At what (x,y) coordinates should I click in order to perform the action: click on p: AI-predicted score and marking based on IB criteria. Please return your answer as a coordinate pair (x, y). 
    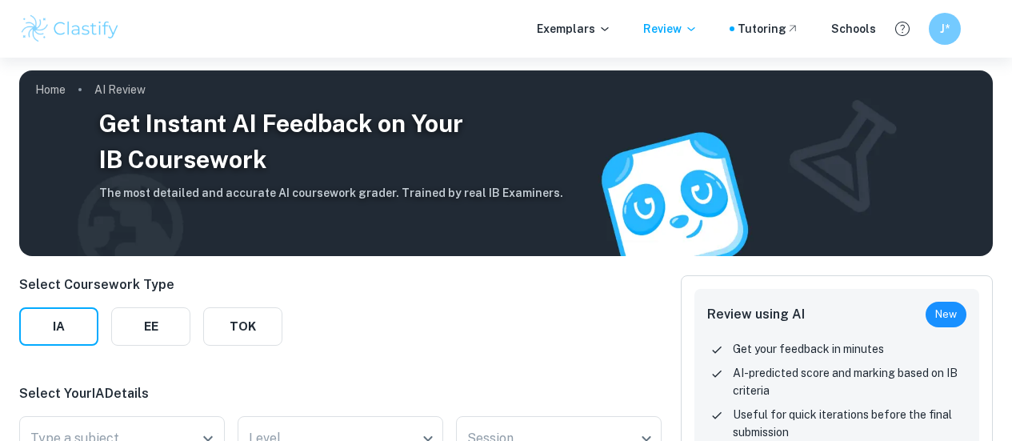
    Looking at the image, I should click on (849, 381).